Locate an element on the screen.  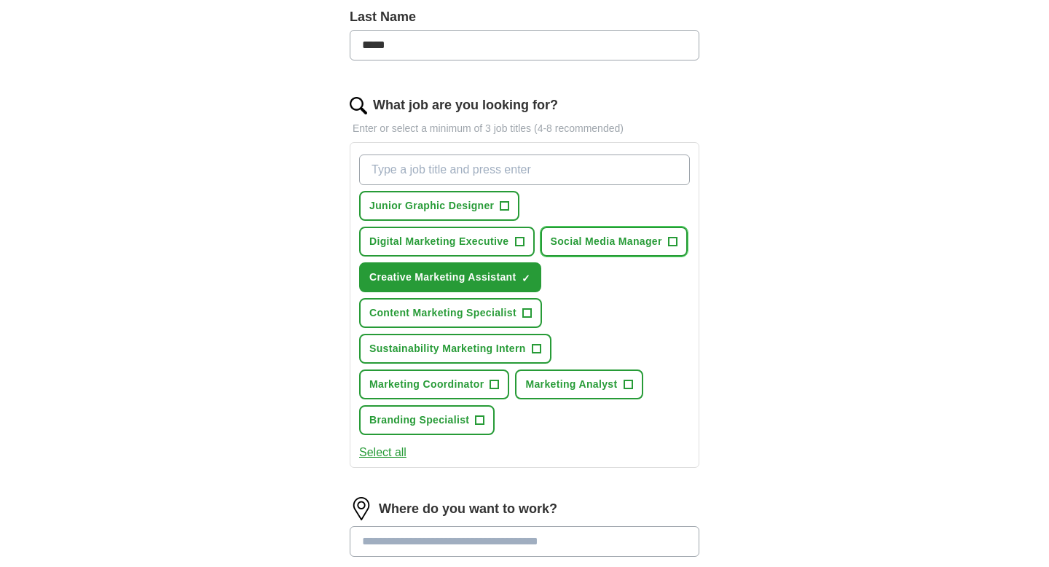
label: Where do you want to work? is located at coordinates (468, 509).